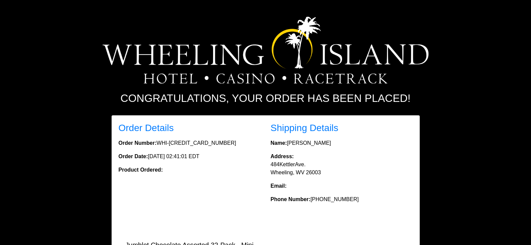 This screenshot has height=245, width=531. What do you see at coordinates (190, 128) in the screenshot?
I see `h3: Order Details` at bounding box center [190, 128].